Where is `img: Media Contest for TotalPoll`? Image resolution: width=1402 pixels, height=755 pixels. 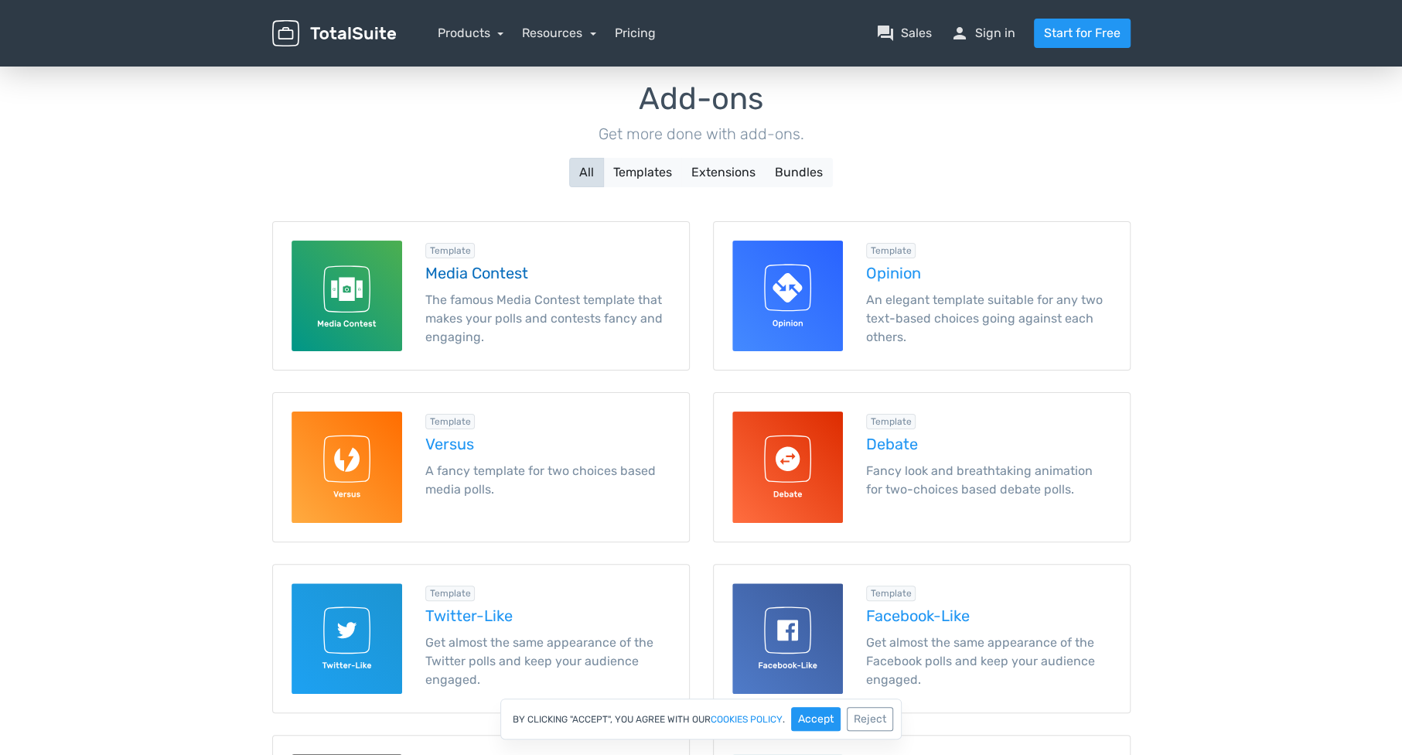
img: Media Contest for TotalPoll is located at coordinates (346, 295).